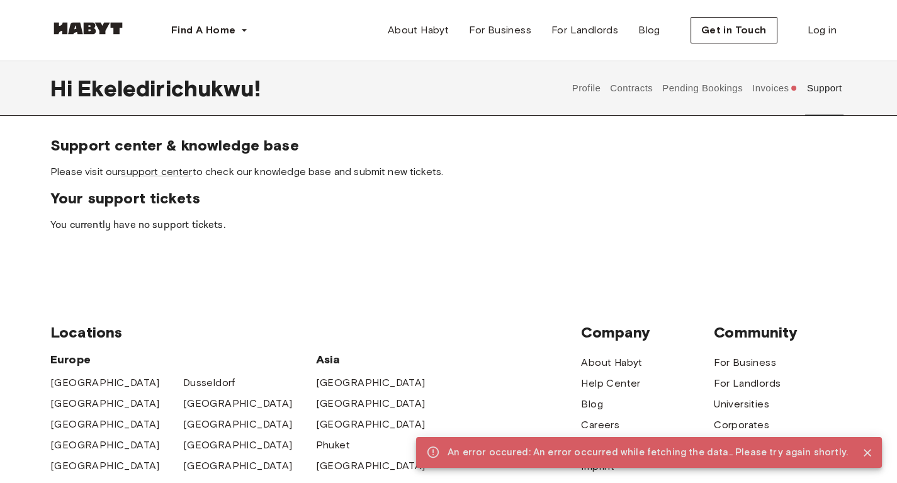  I want to click on span: Get in Touch, so click(734, 30).